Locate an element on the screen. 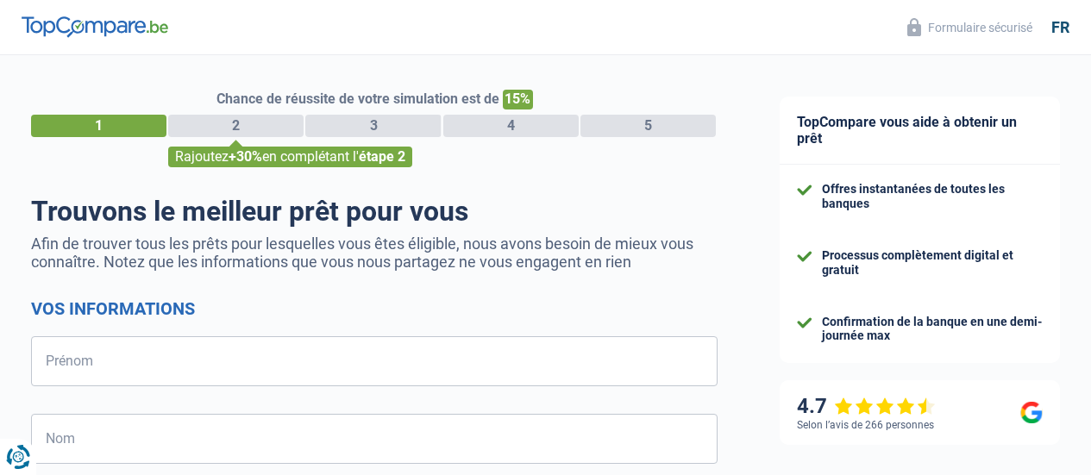 The image size is (1091, 475). div: Confirmation de la banque en une demi-journée max is located at coordinates (932, 329).